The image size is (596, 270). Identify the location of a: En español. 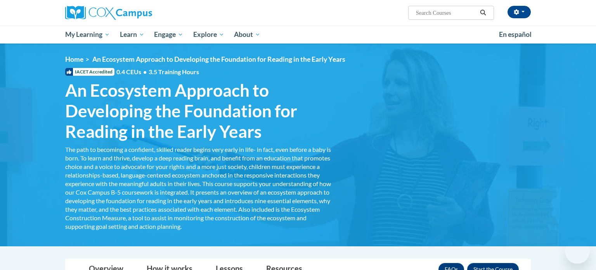
(515, 35).